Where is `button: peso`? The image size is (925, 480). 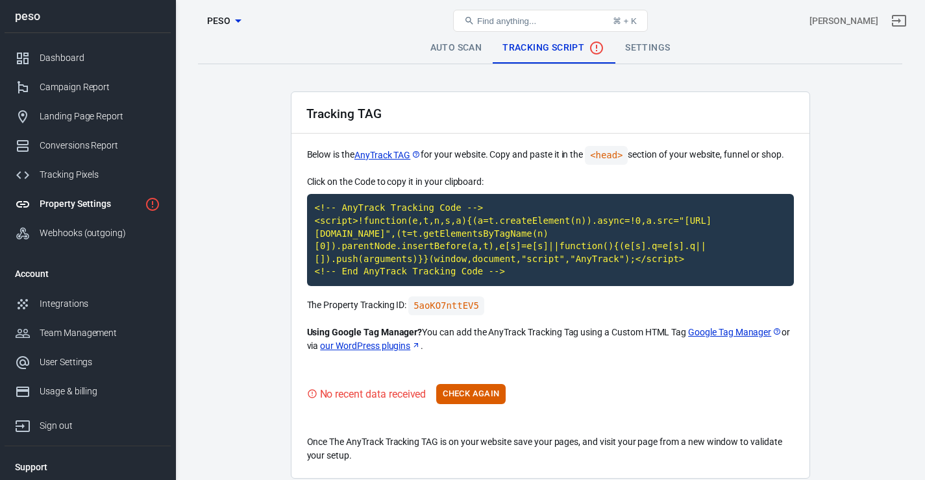
button: peso is located at coordinates (224, 21).